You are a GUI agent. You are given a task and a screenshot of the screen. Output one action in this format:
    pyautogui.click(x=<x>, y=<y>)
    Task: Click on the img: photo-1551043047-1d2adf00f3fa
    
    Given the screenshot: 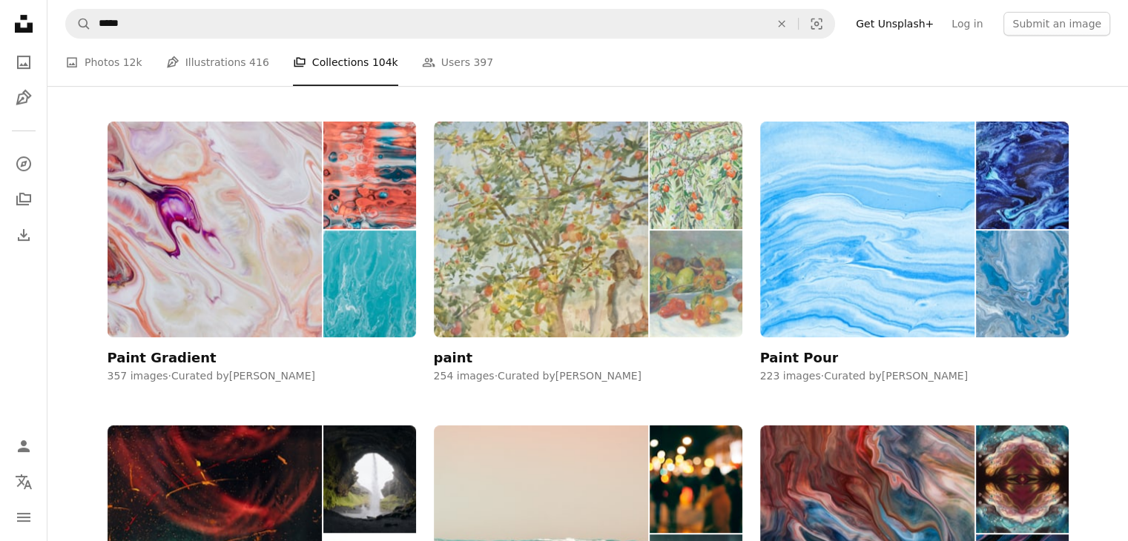 What is the action you would take?
    pyautogui.click(x=369, y=284)
    